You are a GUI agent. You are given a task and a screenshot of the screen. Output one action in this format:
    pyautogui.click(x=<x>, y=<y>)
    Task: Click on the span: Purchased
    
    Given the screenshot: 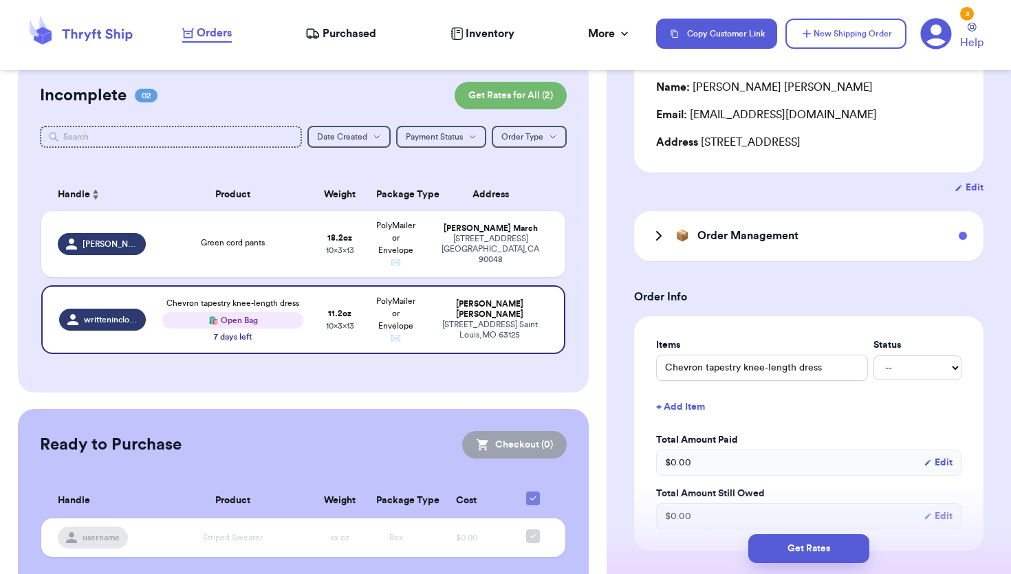 What is the action you would take?
    pyautogui.click(x=349, y=34)
    